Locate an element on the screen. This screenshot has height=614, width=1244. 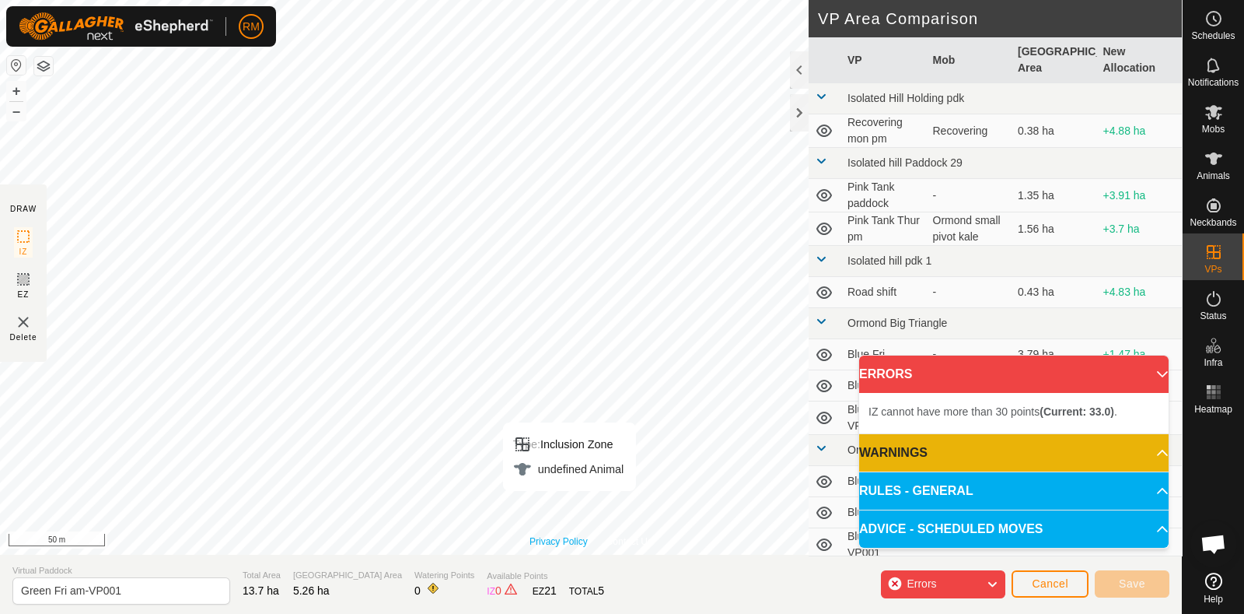
img: Gallagher Logo is located at coordinates (116, 26).